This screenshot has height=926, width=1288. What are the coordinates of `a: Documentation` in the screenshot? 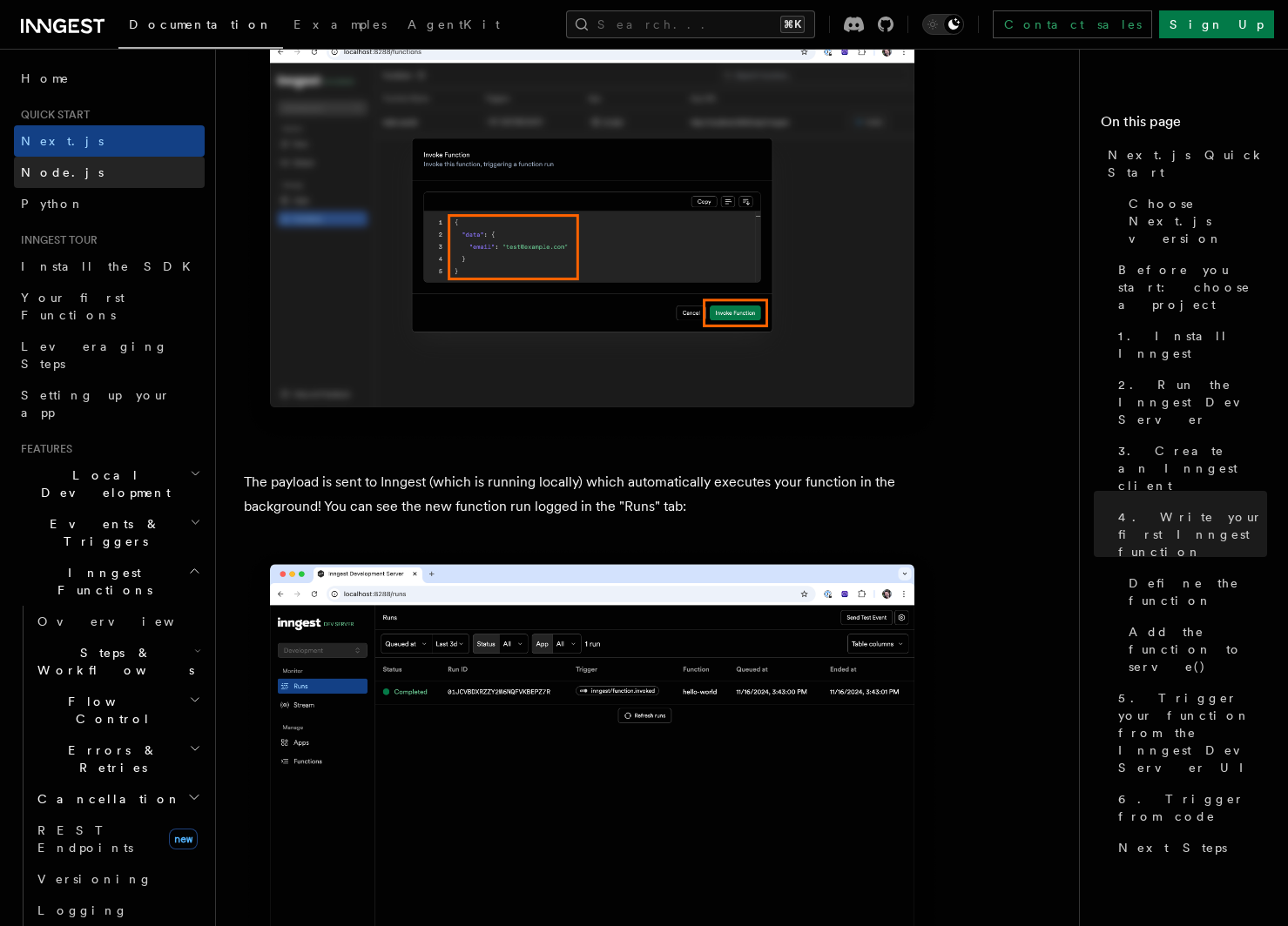 It's located at (201, 27).